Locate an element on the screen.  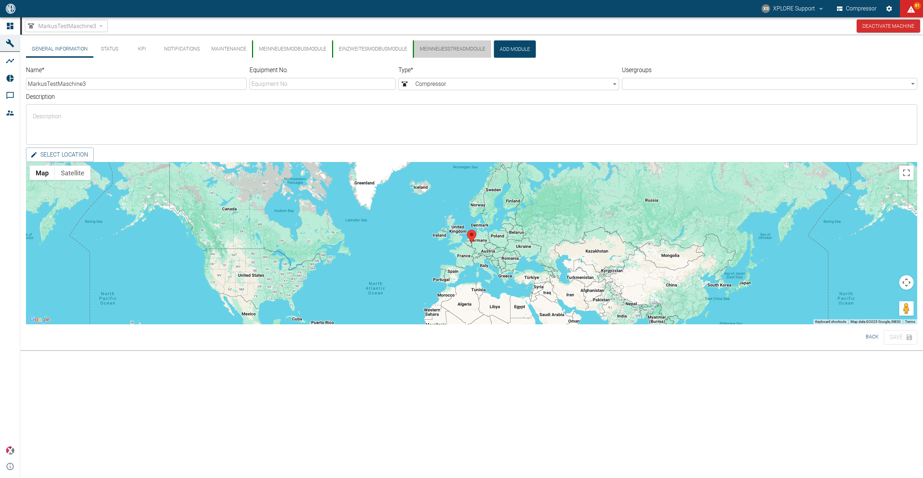
button: Settings is located at coordinates (889, 9).